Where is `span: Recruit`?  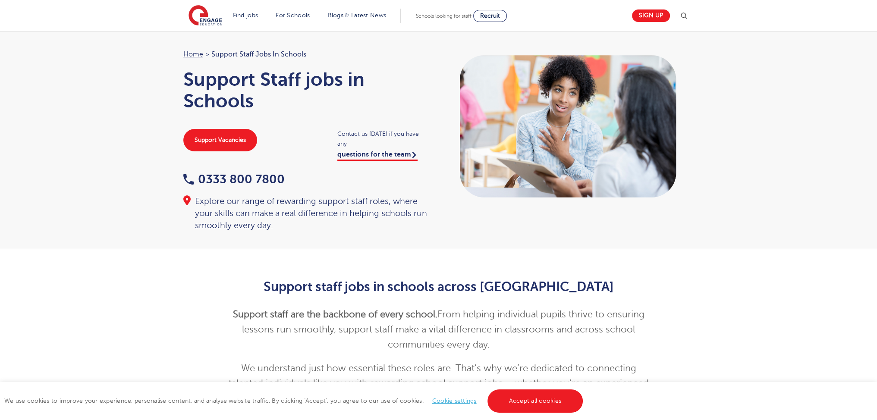 span: Recruit is located at coordinates (490, 16).